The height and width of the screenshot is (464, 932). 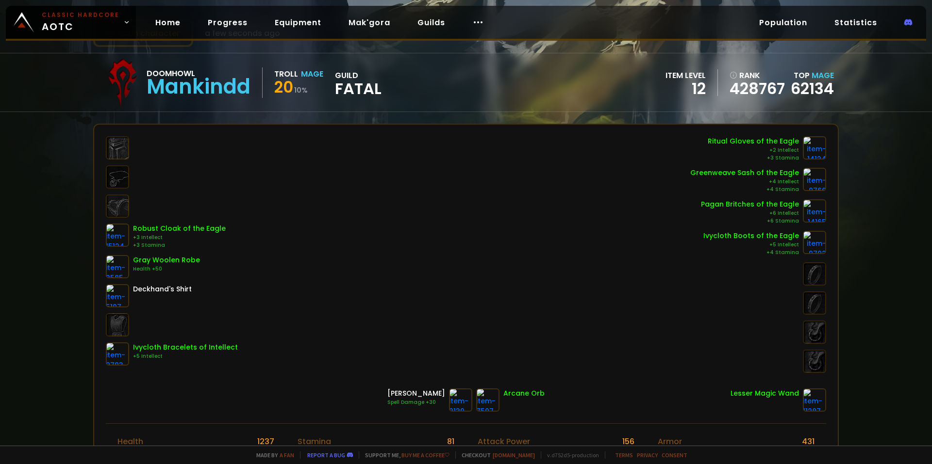 What do you see at coordinates (117, 235) in the screenshot?
I see `img: item-15124` at bounding box center [117, 235].